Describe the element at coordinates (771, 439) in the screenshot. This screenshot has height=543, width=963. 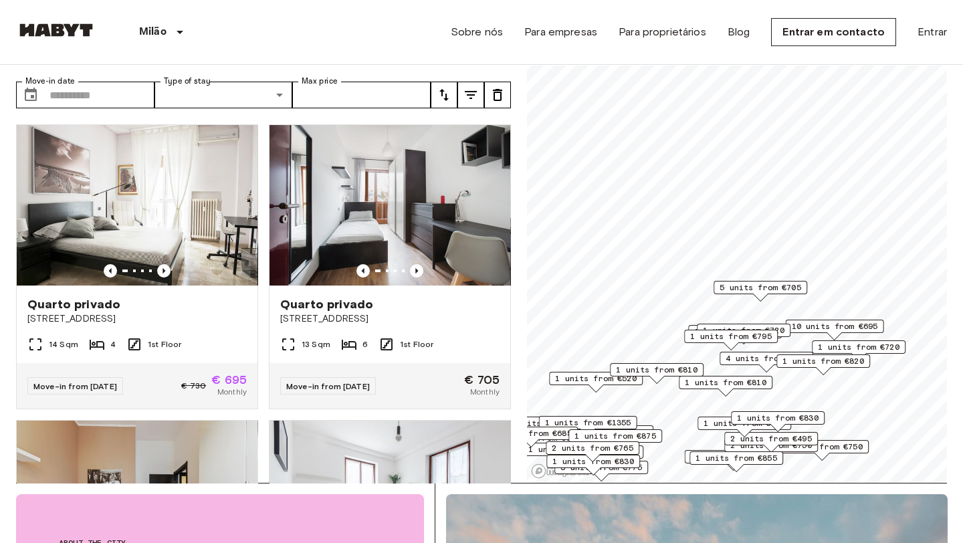
I see `span: 2 units from €495` at that location.